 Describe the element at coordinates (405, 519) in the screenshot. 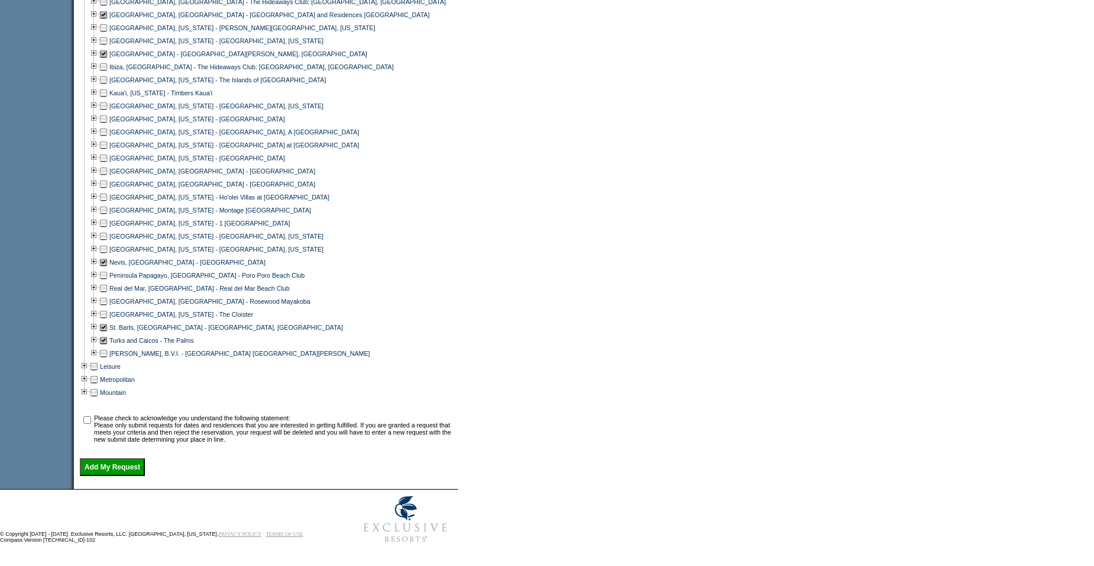

I see `img: Exclusive Resorts` at that location.